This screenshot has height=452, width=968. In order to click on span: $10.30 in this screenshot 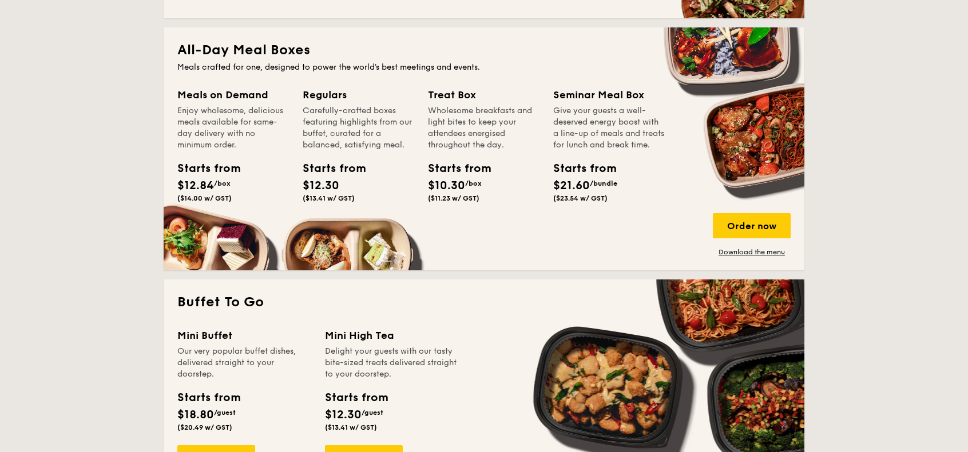, I will do `click(446, 186)`.